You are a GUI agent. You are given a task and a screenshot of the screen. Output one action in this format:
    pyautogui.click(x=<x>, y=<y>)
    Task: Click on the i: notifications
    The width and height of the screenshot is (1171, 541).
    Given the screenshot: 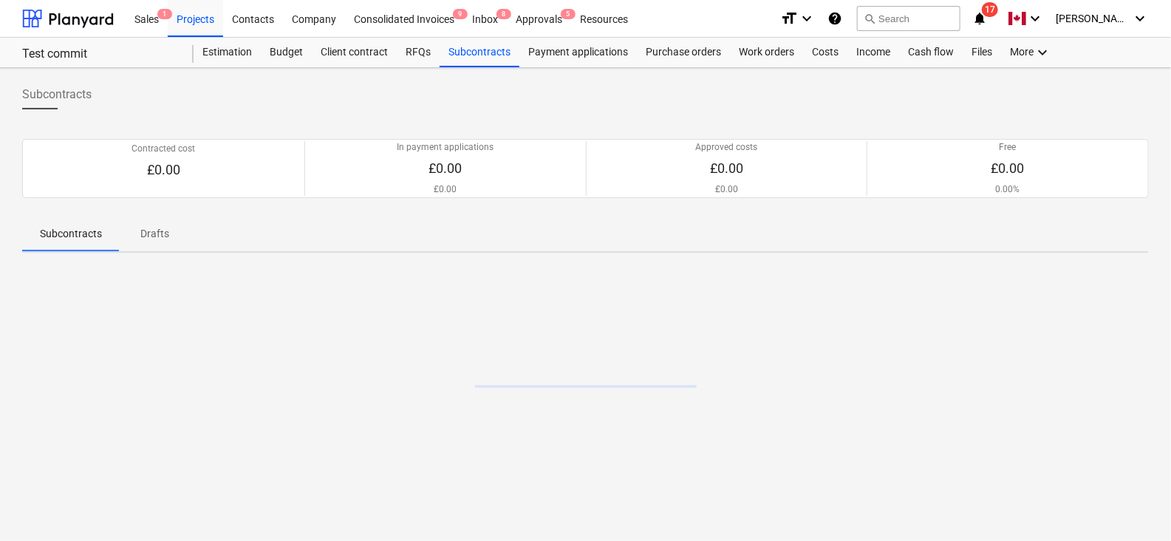 What is the action you would take?
    pyautogui.click(x=980, y=18)
    